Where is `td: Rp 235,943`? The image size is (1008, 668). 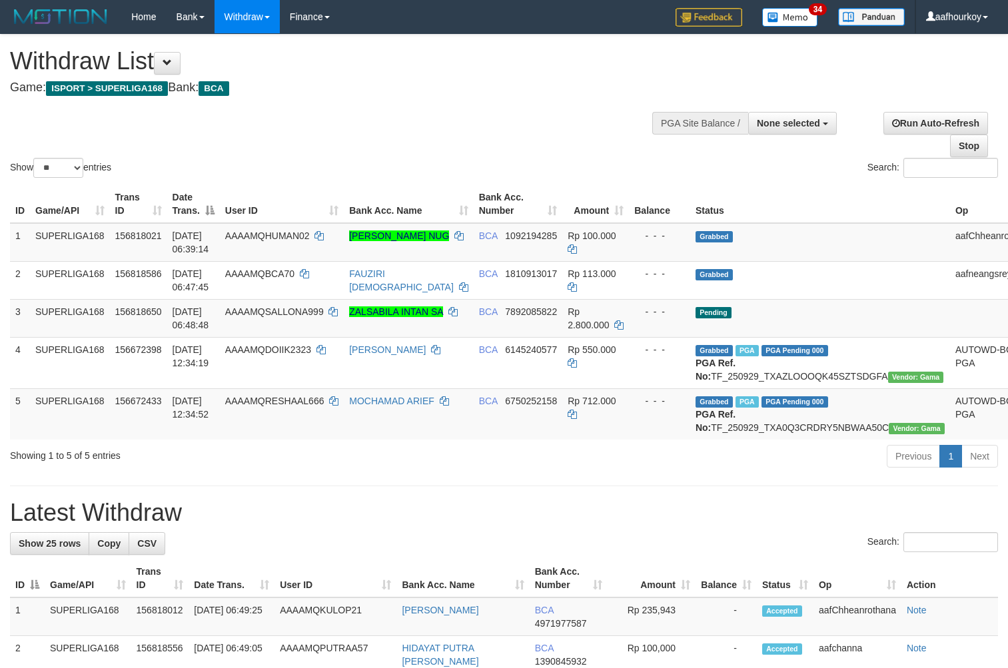 td: Rp 235,943 is located at coordinates (652, 617).